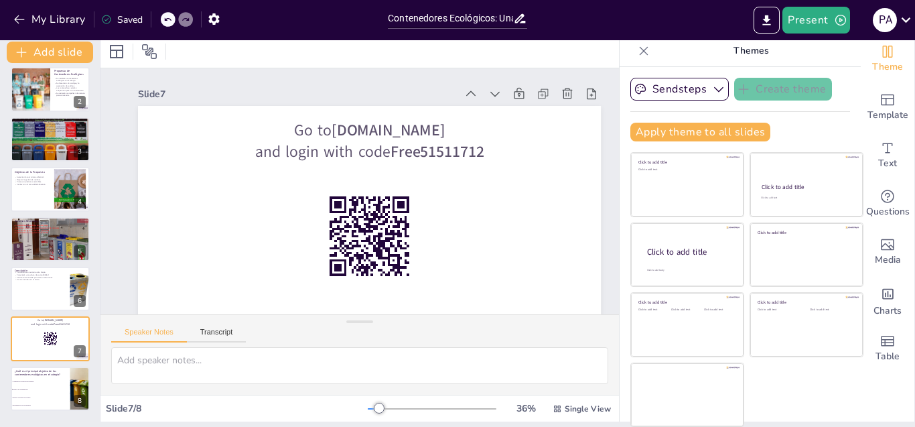 The width and height of the screenshot is (915, 427). I want to click on p: Mejorar la gestión de residuos., so click(32, 180).